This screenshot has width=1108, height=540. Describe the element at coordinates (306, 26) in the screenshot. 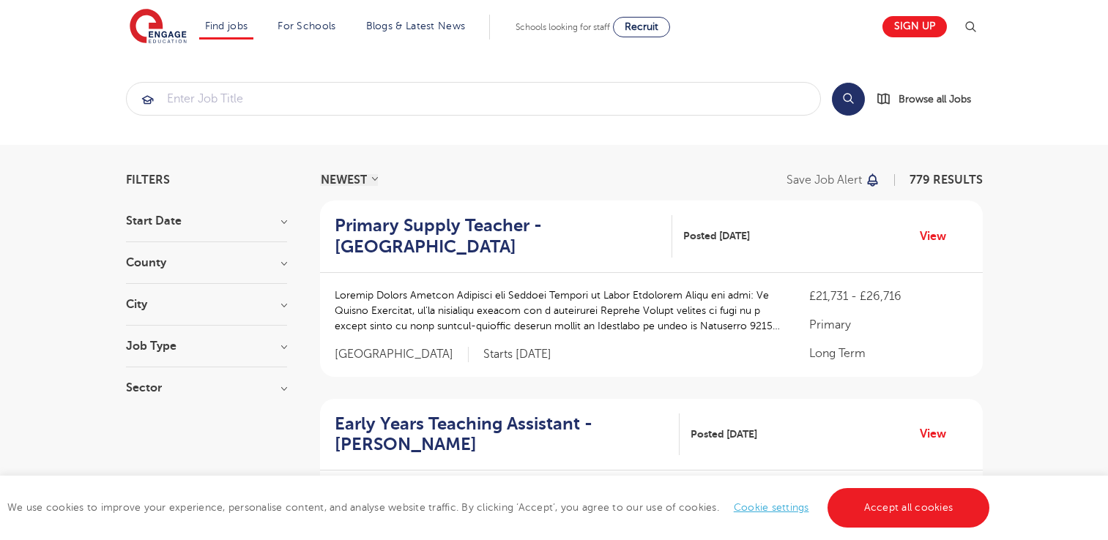

I see `a: For Schools` at that location.